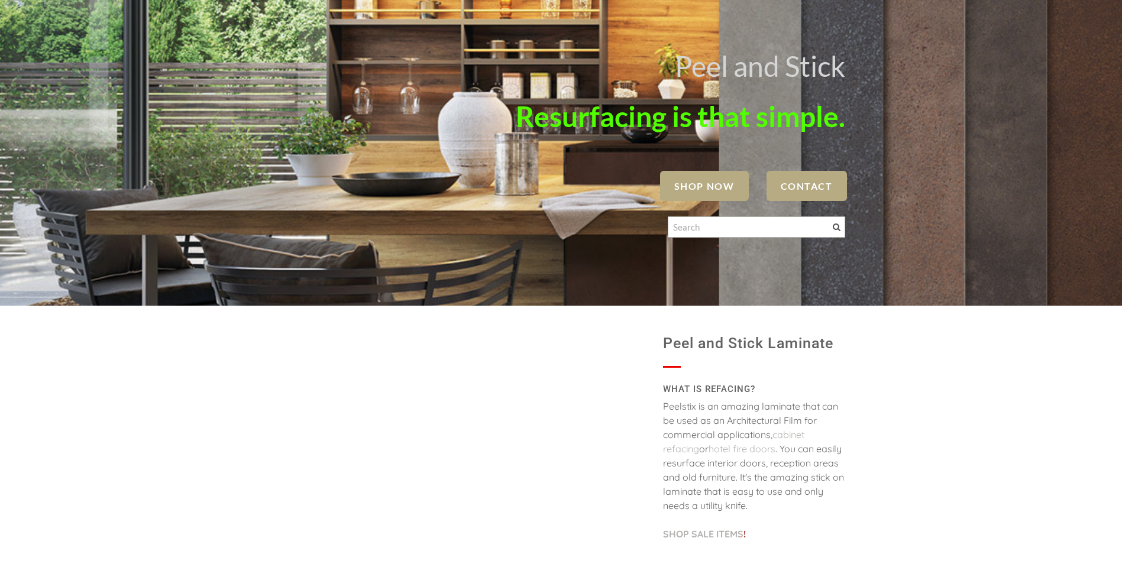 The image size is (1122, 564). I want to click on a: SHOP SALE ITEMS, so click(703, 534).